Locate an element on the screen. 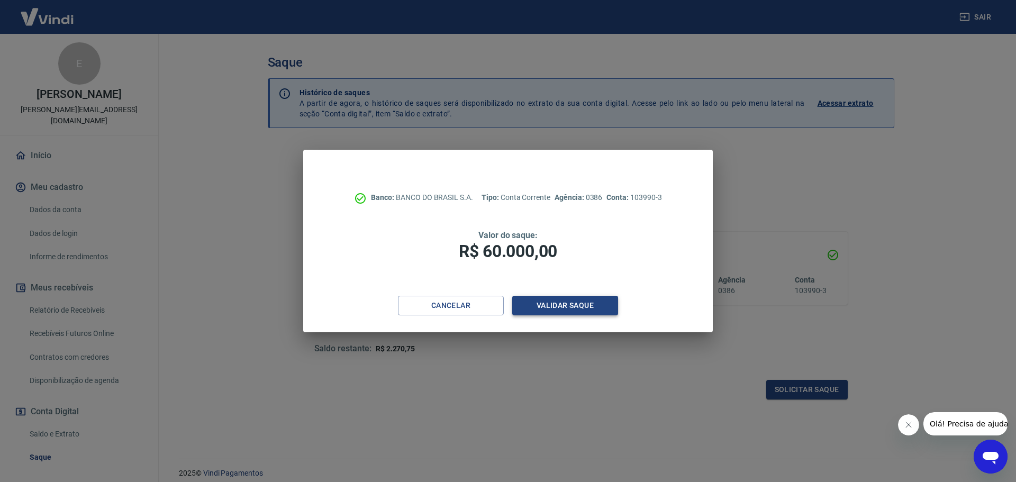 This screenshot has height=482, width=1016. span: Conta: is located at coordinates (618, 197).